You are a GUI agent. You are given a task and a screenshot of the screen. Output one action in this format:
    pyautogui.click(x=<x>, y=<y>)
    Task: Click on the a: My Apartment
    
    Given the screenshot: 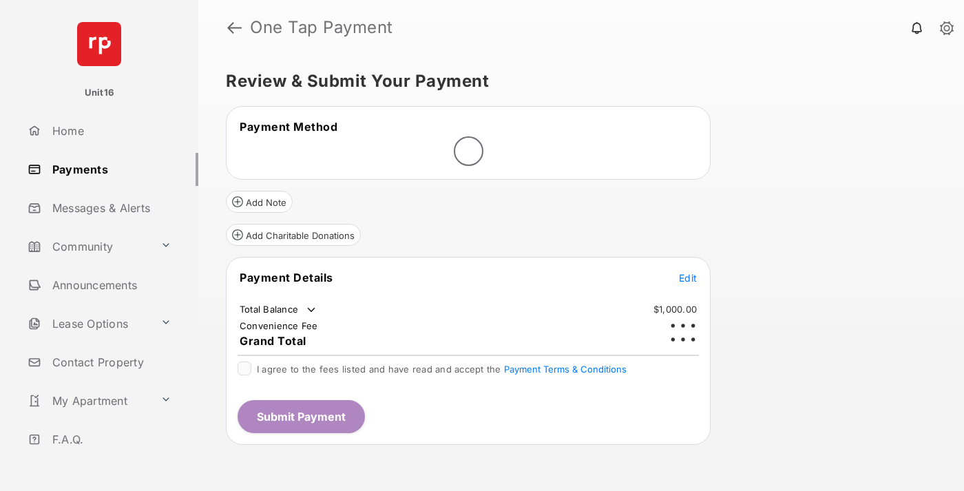 What is the action you would take?
    pyautogui.click(x=88, y=401)
    